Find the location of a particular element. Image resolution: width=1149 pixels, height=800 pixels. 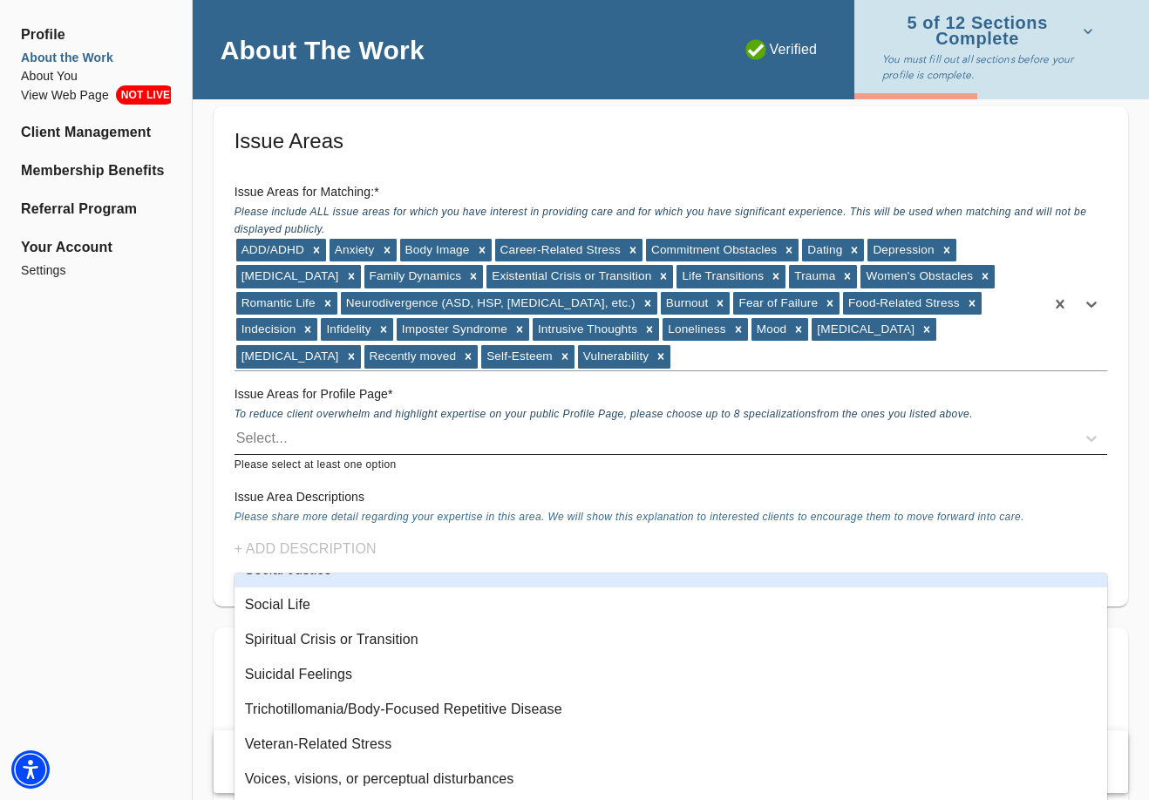

a: View Web PageNOT LIVE is located at coordinates (96, 95).